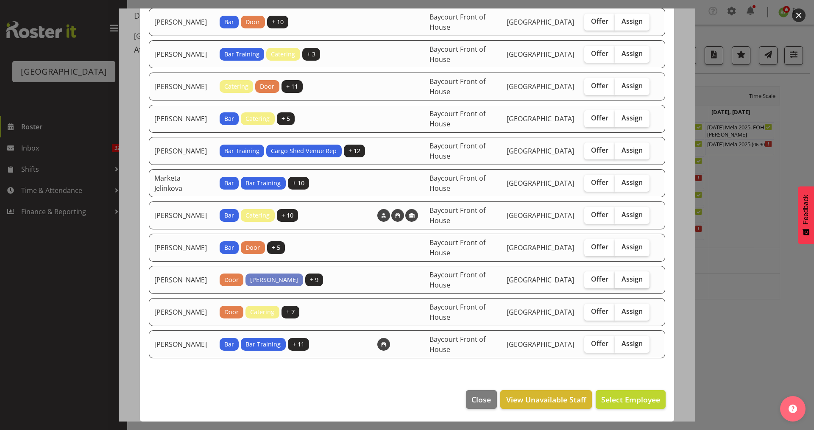 The image size is (814, 430). I want to click on span: + 7, so click(290, 312).